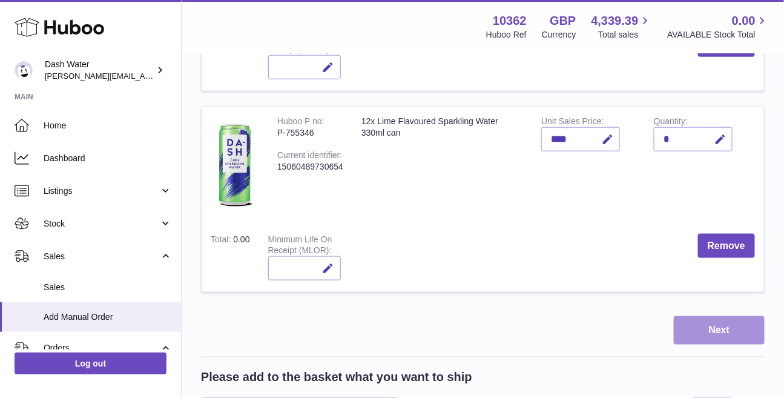  What do you see at coordinates (309, 156) in the screenshot?
I see `div: Current identifier` at bounding box center [309, 156].